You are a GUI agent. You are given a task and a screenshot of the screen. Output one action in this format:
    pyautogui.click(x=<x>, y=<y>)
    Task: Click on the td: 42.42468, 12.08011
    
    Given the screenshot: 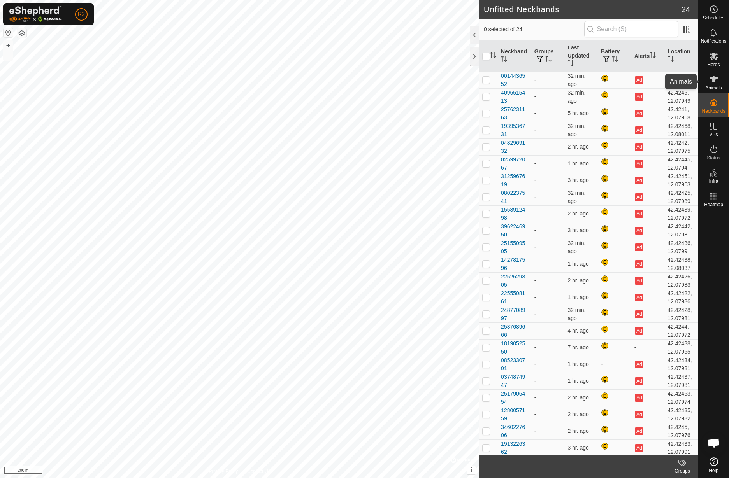 What is the action you would take?
    pyautogui.click(x=681, y=130)
    